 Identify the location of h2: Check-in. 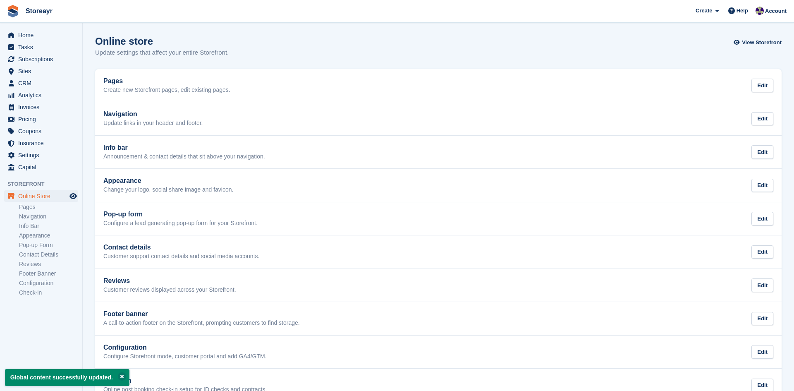
(185, 381).